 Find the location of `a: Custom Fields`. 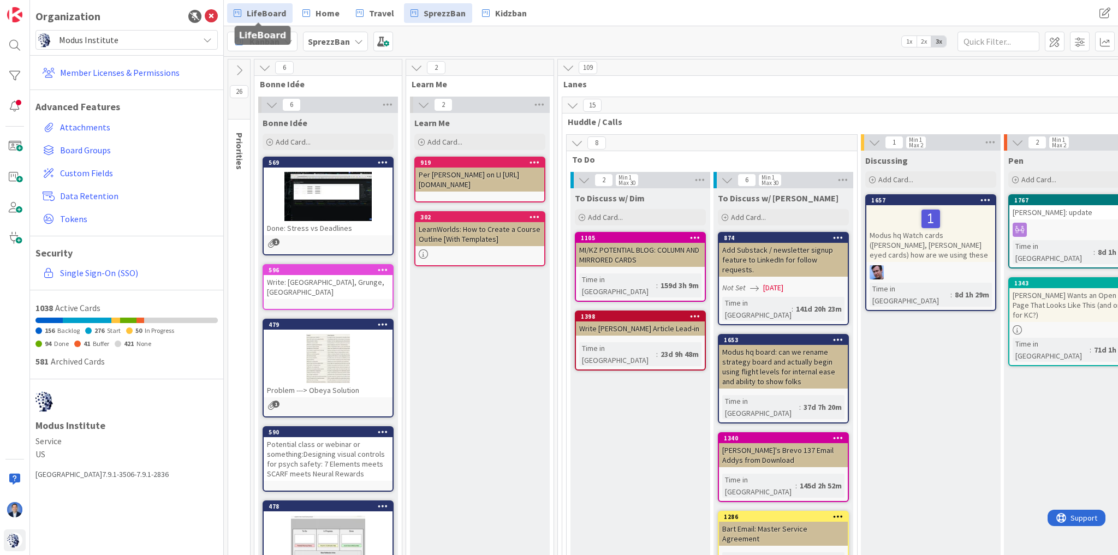

a: Custom Fields is located at coordinates (128, 173).